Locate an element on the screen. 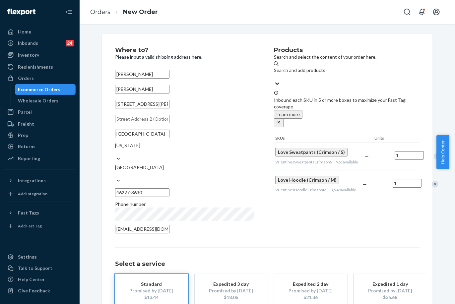  span: 961 available is located at coordinates (347, 162).